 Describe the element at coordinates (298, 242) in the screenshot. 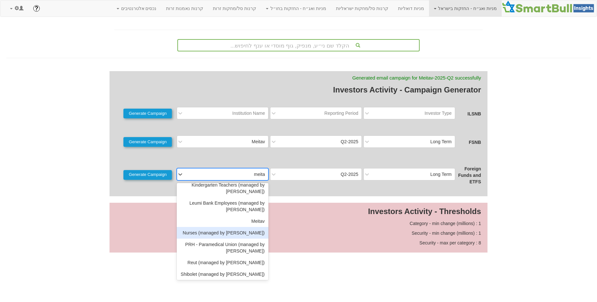

I see `p: Security - max per category : 8` at that location.